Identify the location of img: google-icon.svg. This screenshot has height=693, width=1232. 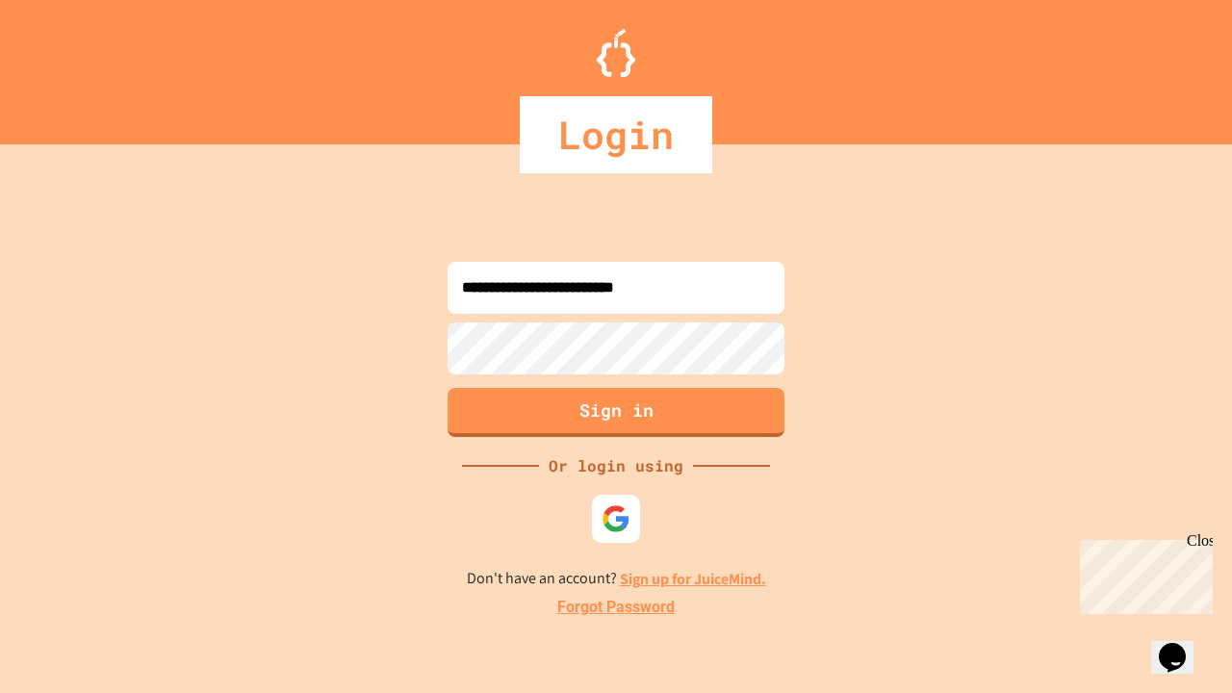
(616, 519).